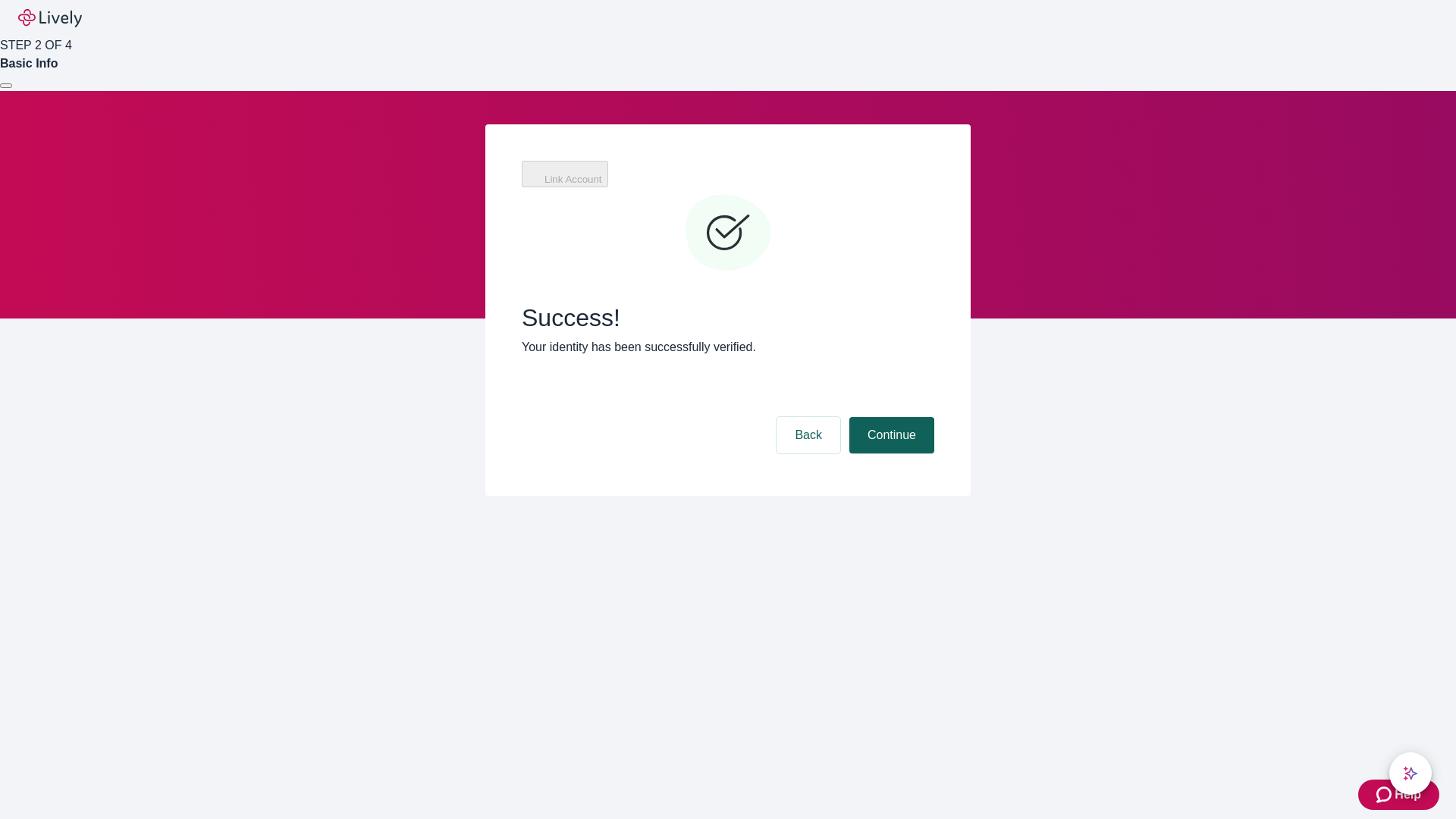 The width and height of the screenshot is (1456, 819). I want to click on button: Link Account, so click(565, 173).